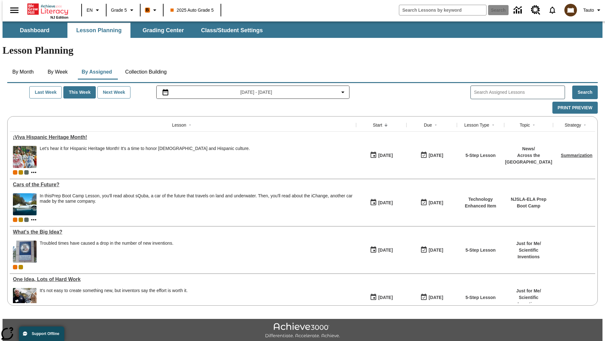  Describe the element at coordinates (163, 30) in the screenshot. I see `span: Grading Center` at that location.